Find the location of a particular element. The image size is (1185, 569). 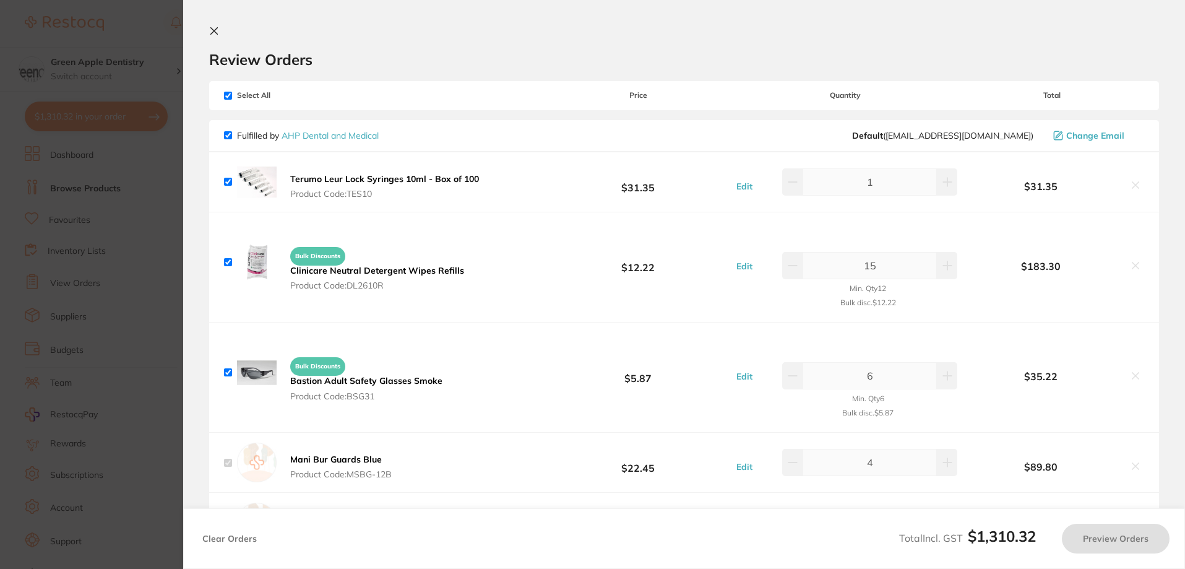

span: Change Email is located at coordinates (1095, 136).